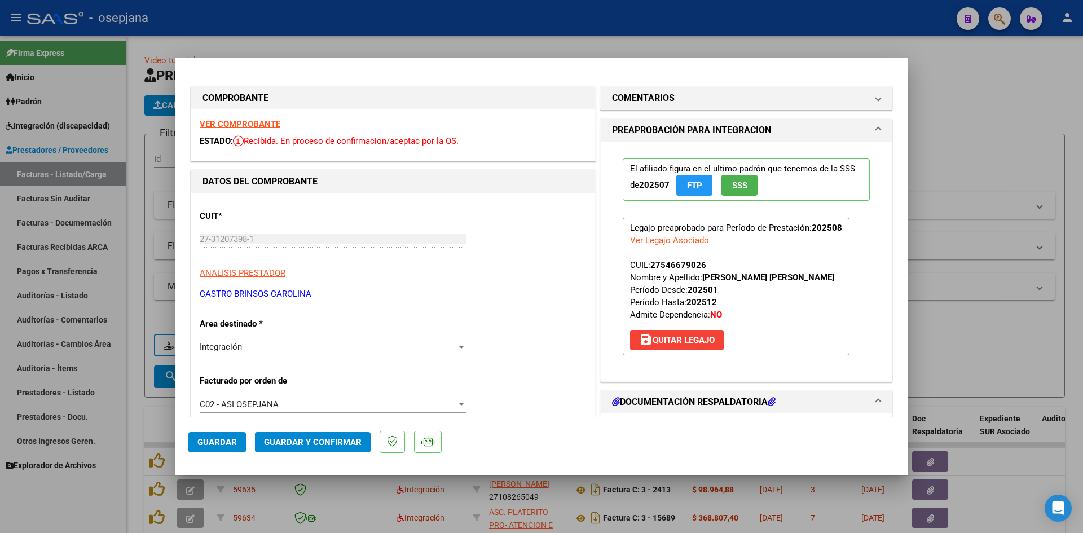  Describe the element at coordinates (746, 179) in the screenshot. I see `p: El afiliado figura en el ultimo padrón que tenemos de la SSS de` at that location.